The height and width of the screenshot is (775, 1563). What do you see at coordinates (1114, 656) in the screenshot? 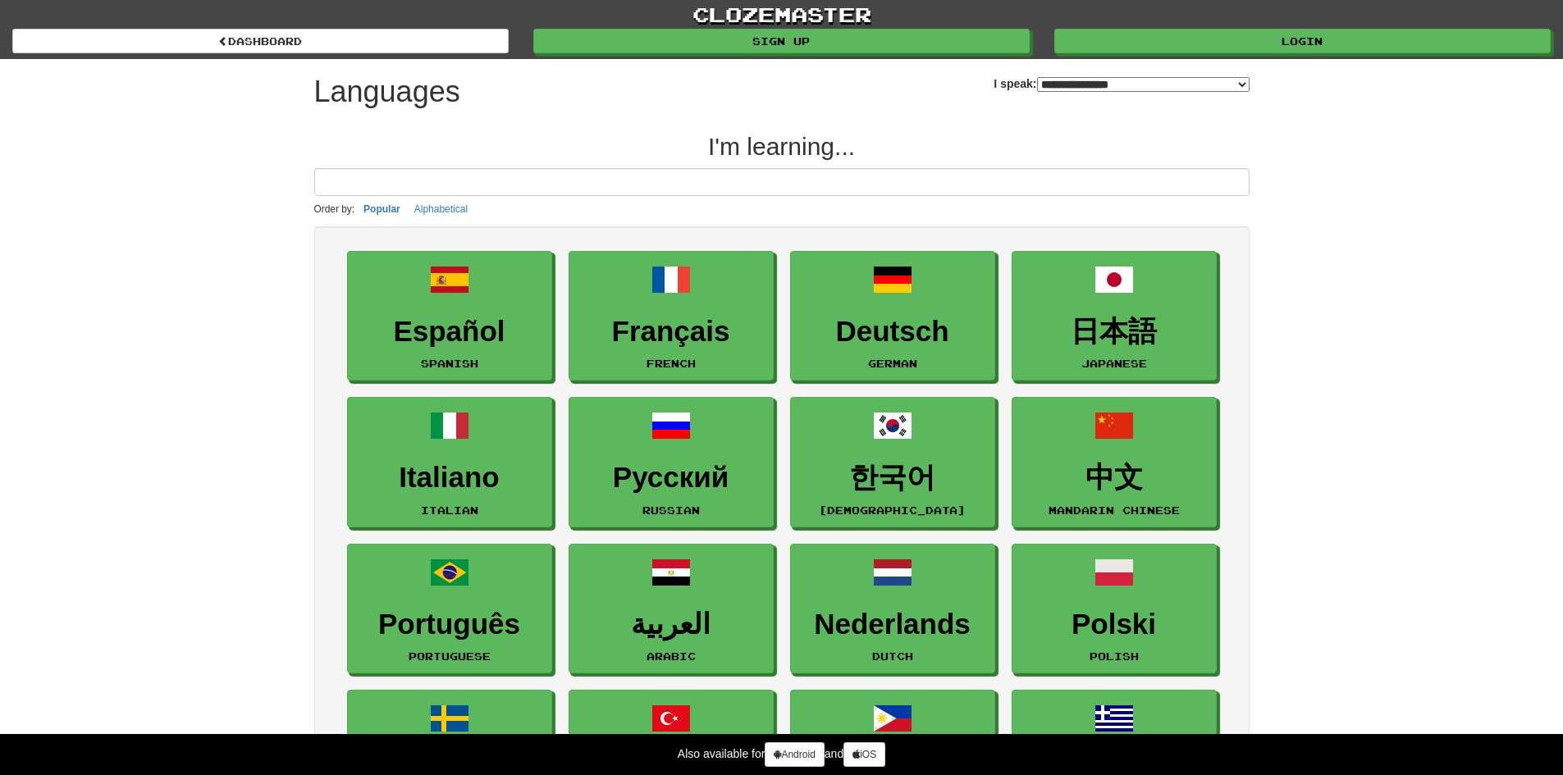
I see `small: Polish` at bounding box center [1114, 656].